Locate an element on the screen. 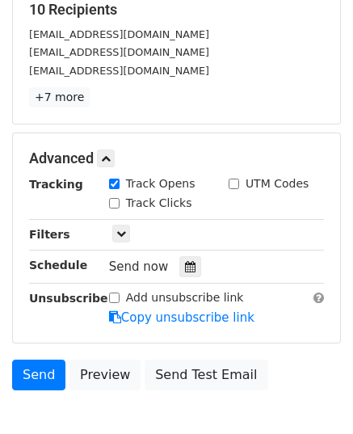  label: UTM Codes is located at coordinates (277, 183).